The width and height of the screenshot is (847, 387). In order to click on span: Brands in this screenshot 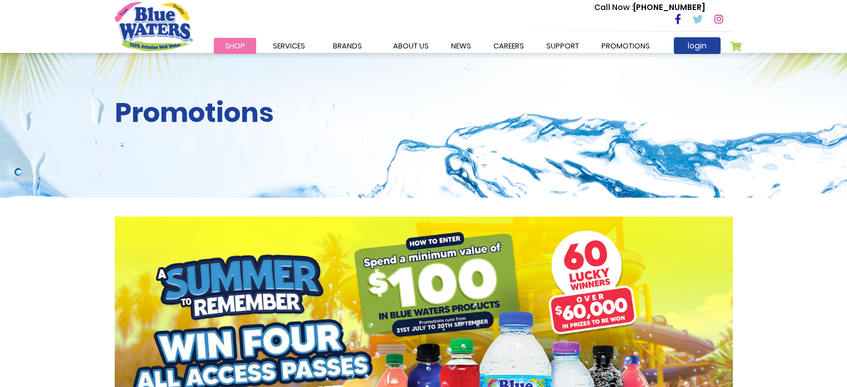, I will do `click(348, 46)`.